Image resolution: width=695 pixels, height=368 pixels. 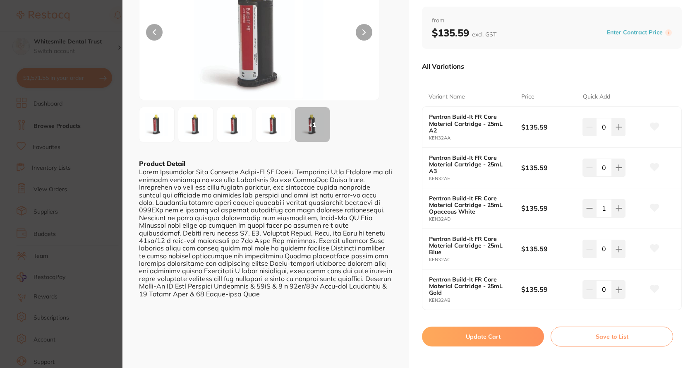 What do you see at coordinates (528, 97) in the screenshot?
I see `p: Price` at bounding box center [528, 97].